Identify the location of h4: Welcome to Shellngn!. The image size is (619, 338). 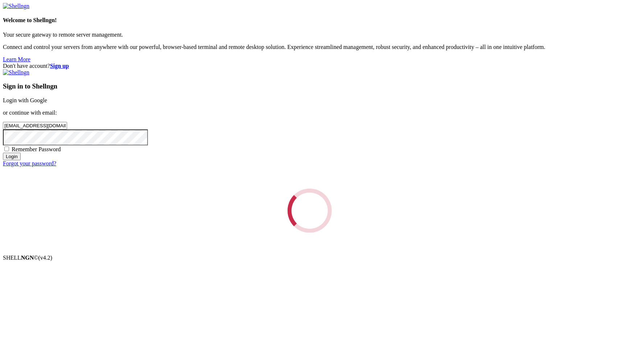
(309, 20).